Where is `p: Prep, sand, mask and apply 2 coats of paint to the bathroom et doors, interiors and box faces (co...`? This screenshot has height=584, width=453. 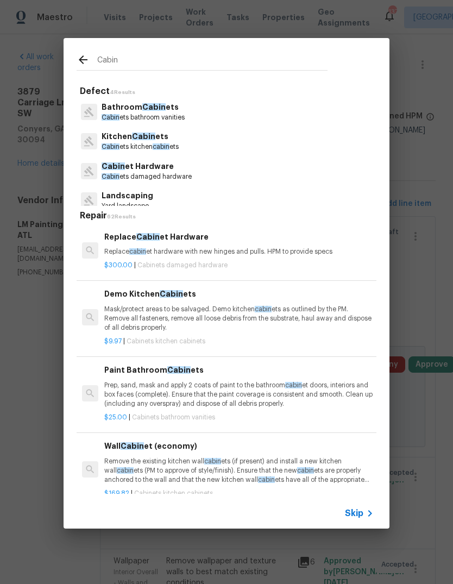 p: Prep, sand, mask and apply 2 coats of paint to the bathroom et doors, interiors and box faces (co... is located at coordinates (239, 394).